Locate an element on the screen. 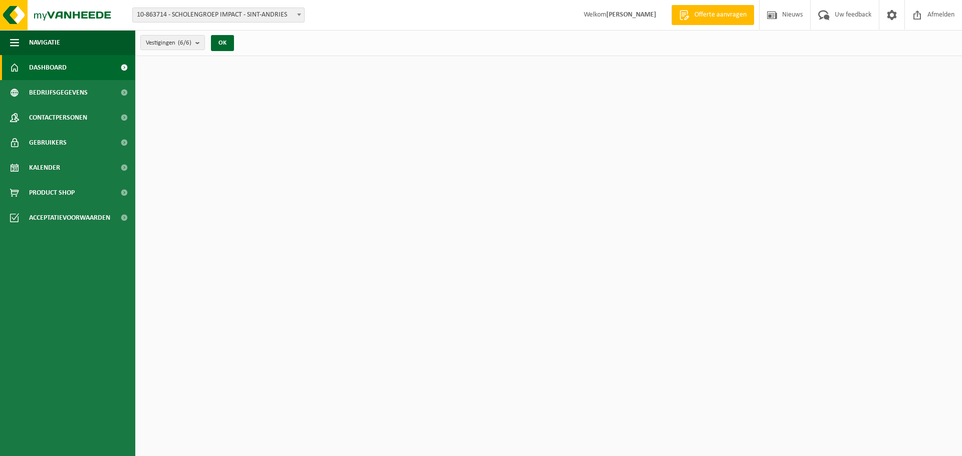  a: Offerte aanvragen is located at coordinates (712, 15).